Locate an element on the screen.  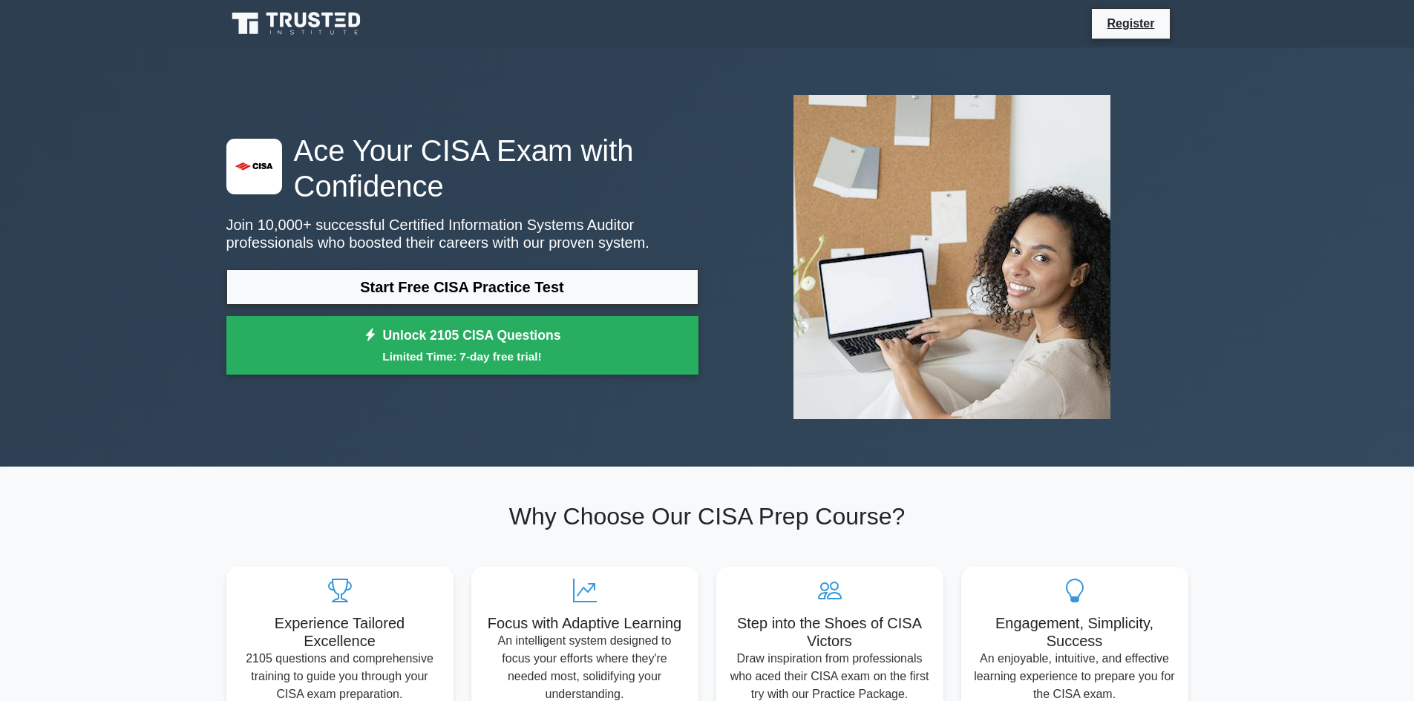
h5: Experience Tailored Excellence is located at coordinates (340, 632).